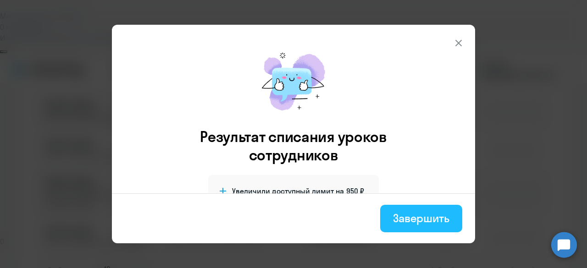 This screenshot has height=268, width=587. What do you see at coordinates (288, 191) in the screenshot?
I see `span: Увеличили доступный лимит на` at bounding box center [288, 191].